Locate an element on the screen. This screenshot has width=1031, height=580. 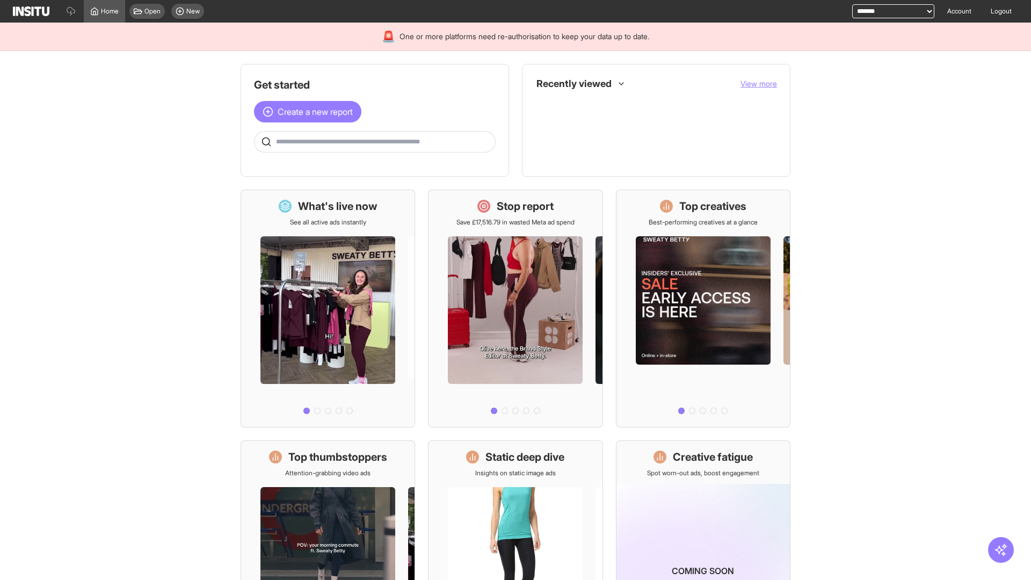
span: Home is located at coordinates (110, 11).